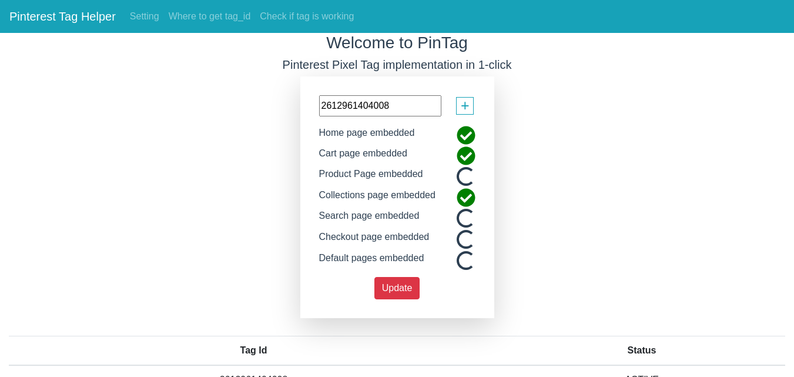  I want to click on div: Collections page embedded, so click(378, 198).